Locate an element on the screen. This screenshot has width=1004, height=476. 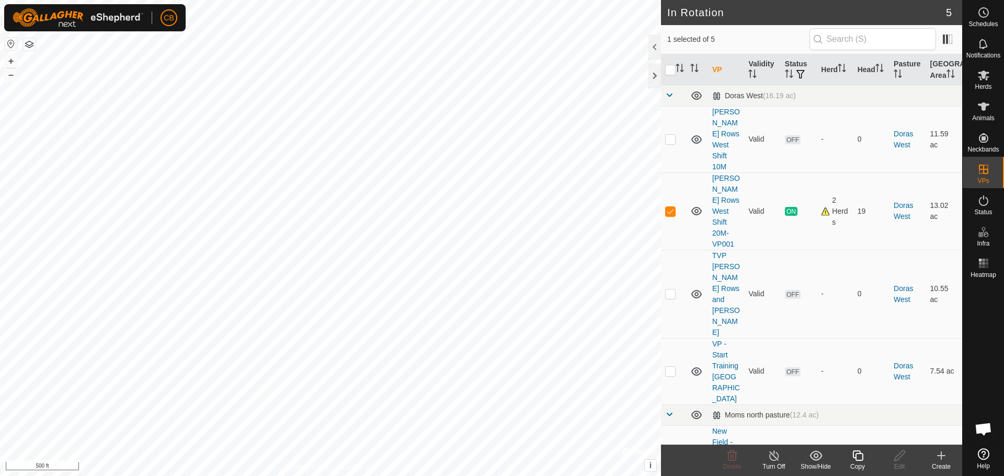
div: Moms north pasture is located at coordinates (766, 415).